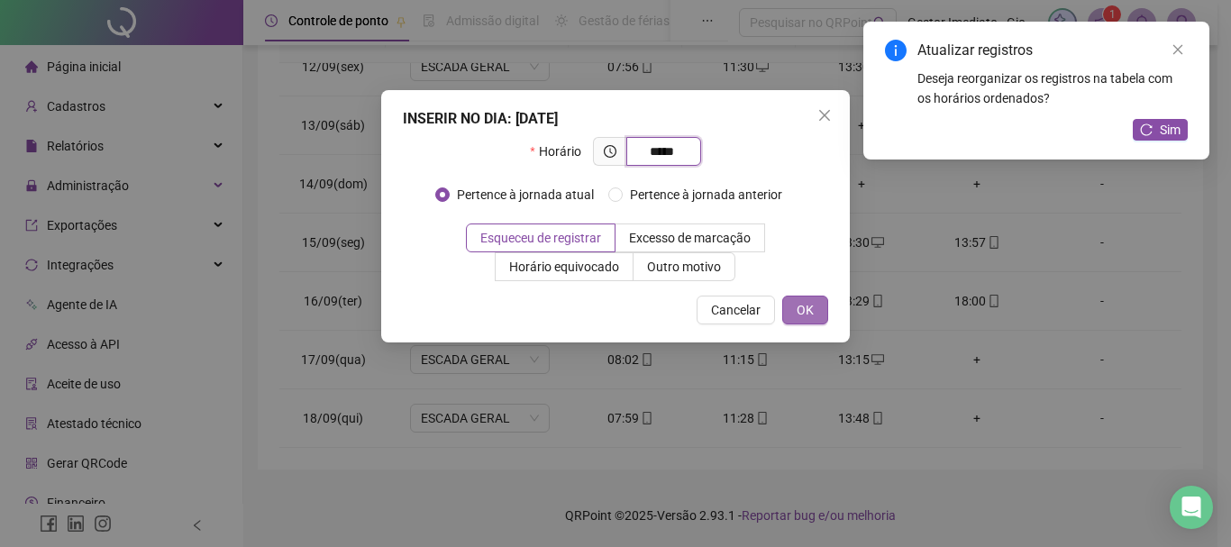 Image resolution: width=1231 pixels, height=547 pixels. What do you see at coordinates (1191, 507) in the screenshot?
I see `div: Open Intercom Messenger` at bounding box center [1191, 507].